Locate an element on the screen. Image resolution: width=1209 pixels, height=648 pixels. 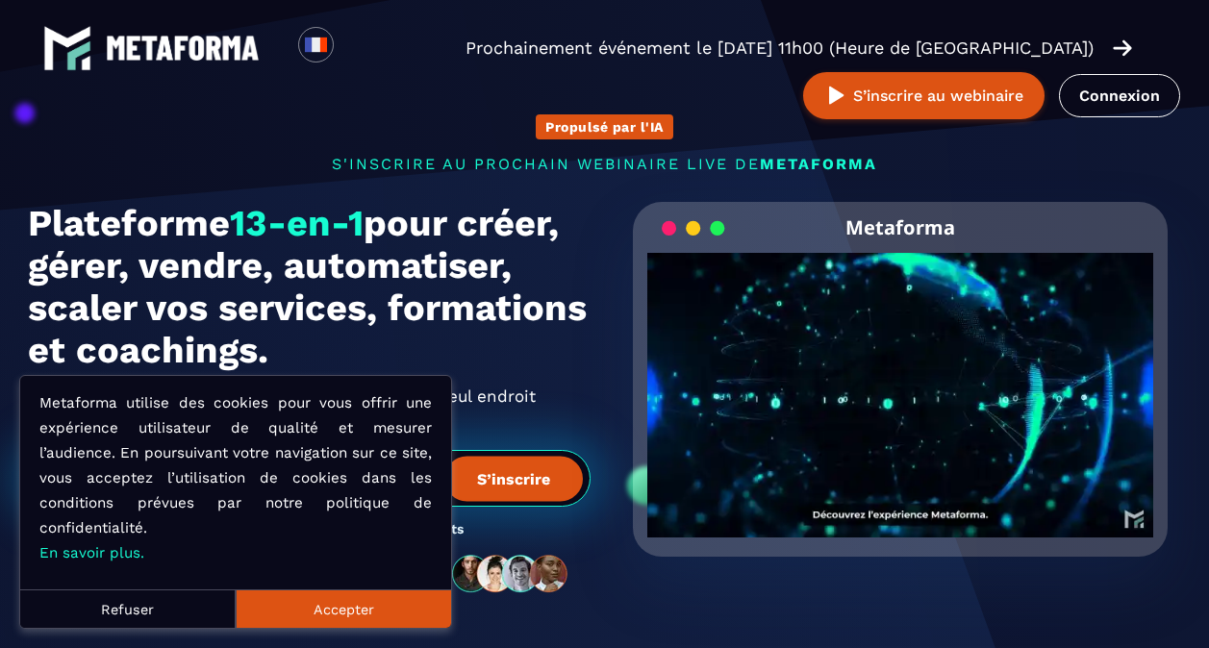
img: play is located at coordinates (836, 95).